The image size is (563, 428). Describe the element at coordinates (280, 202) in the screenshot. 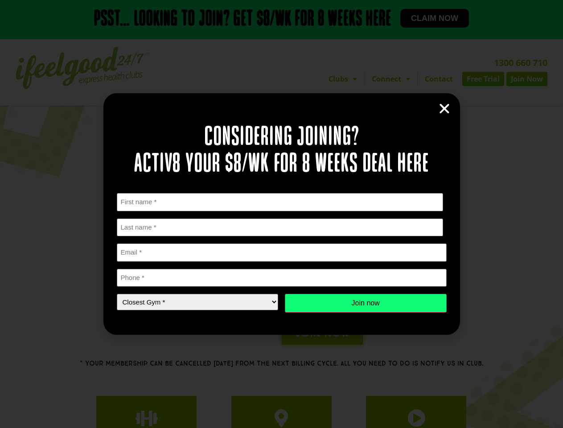

I see `input: First name *` at that location.